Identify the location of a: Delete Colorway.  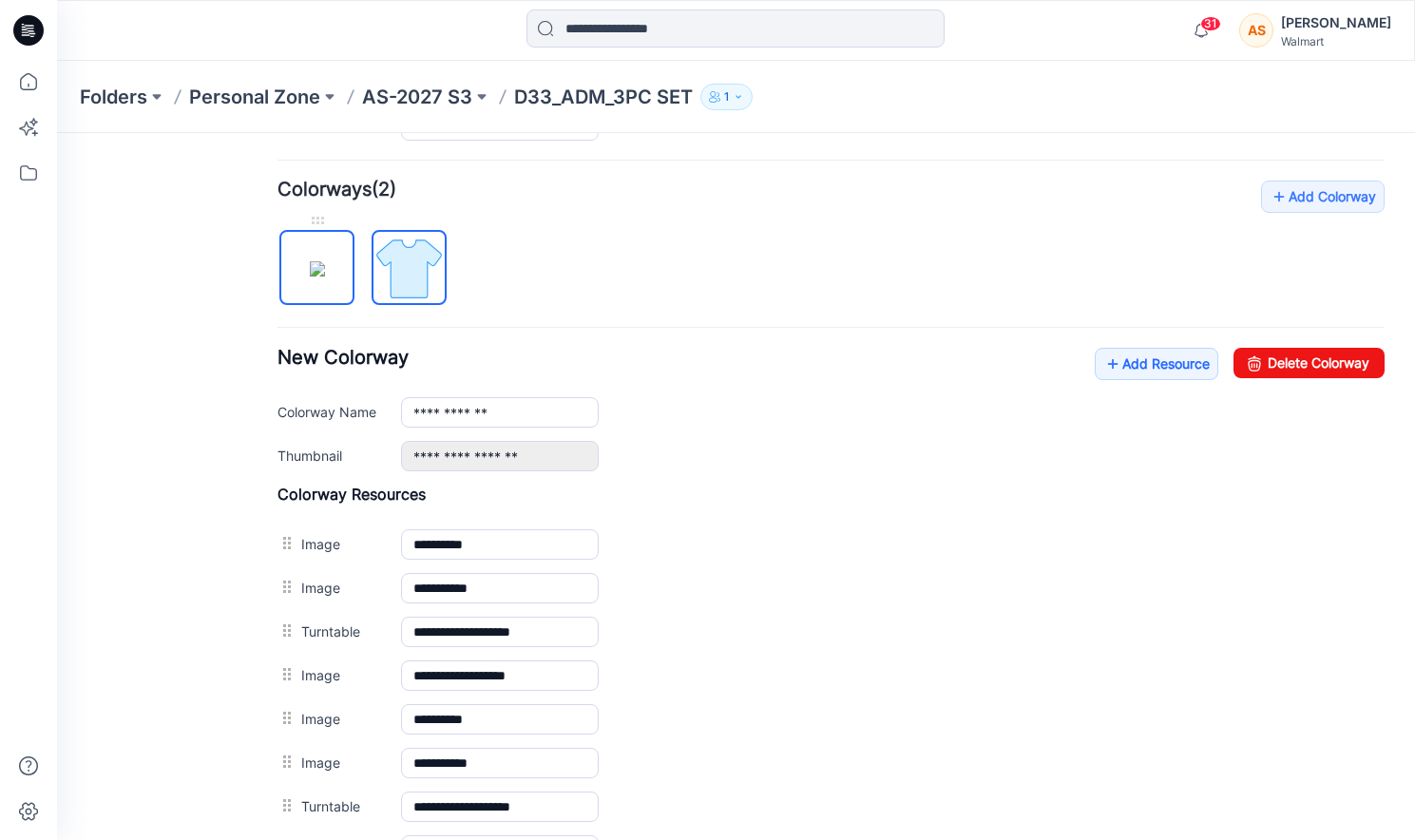
(1251, 230).